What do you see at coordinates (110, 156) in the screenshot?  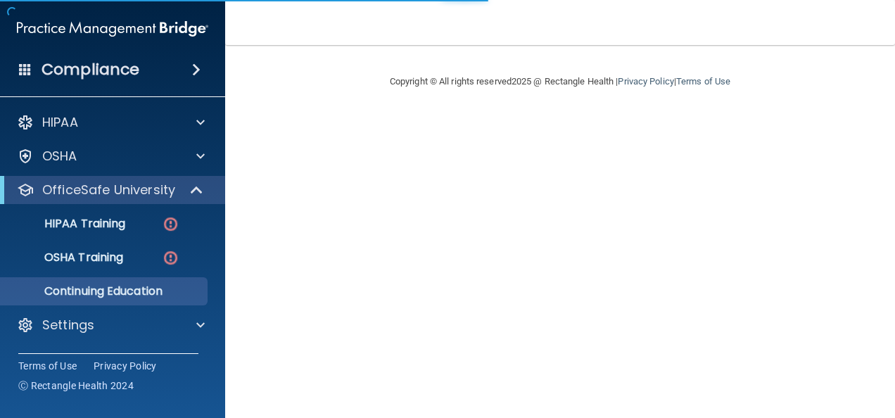 I see `a: OSHA` at bounding box center [110, 156].